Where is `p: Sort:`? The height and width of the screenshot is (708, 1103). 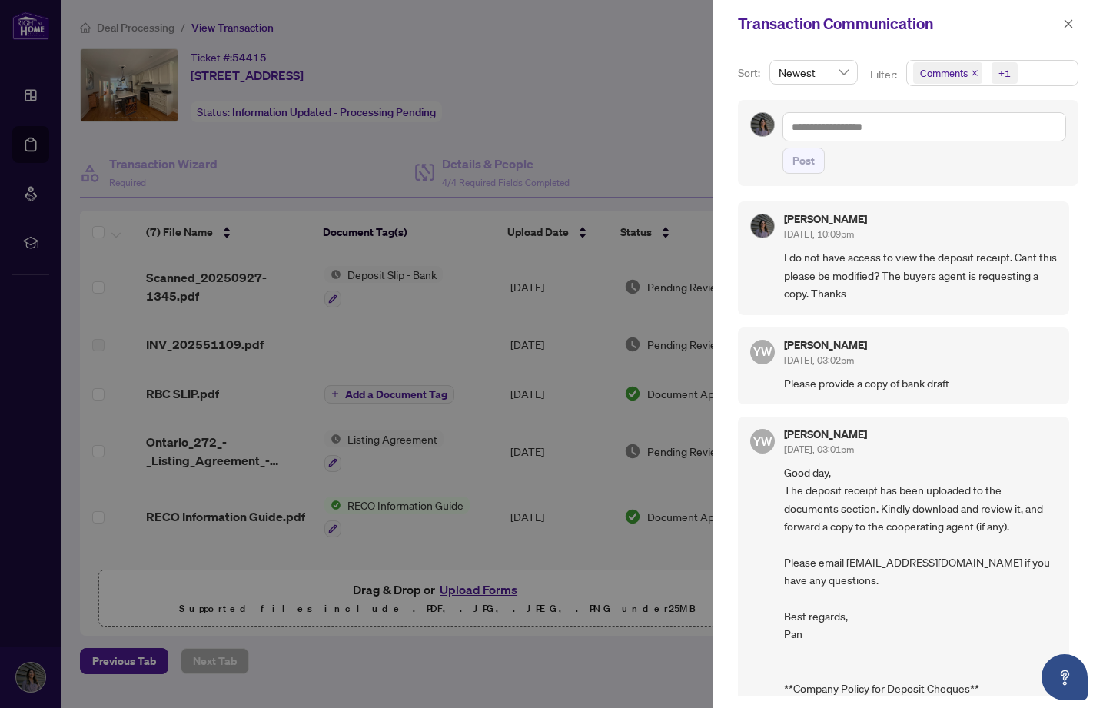 p: Sort: is located at coordinates (750, 73).